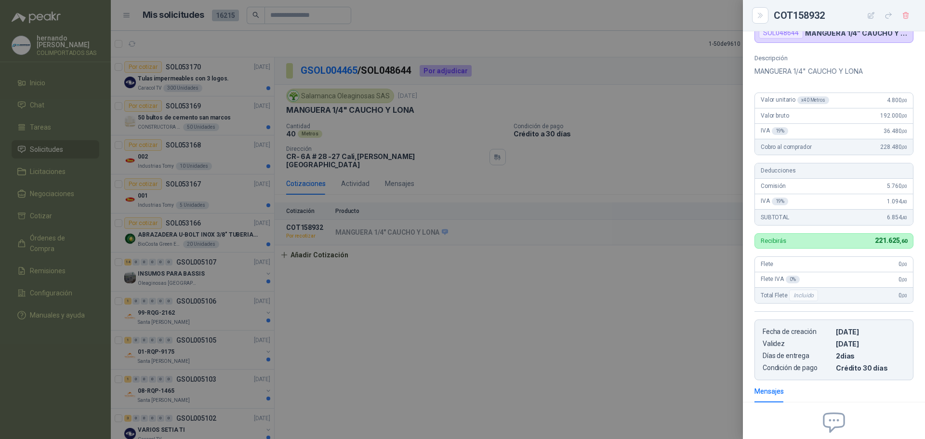 This screenshot has width=925, height=439. Describe the element at coordinates (871, 356) in the screenshot. I see `p: 2 dias` at that location.